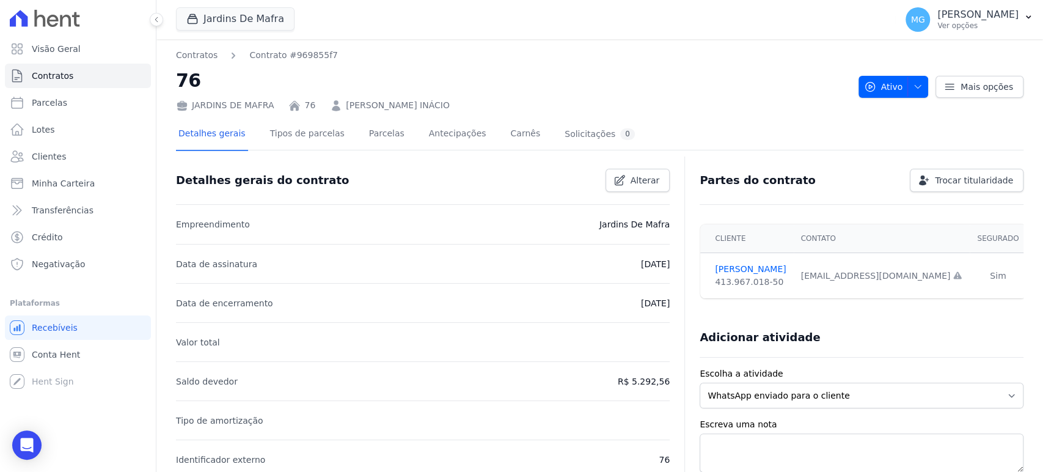  I want to click on span: Negativação, so click(59, 264).